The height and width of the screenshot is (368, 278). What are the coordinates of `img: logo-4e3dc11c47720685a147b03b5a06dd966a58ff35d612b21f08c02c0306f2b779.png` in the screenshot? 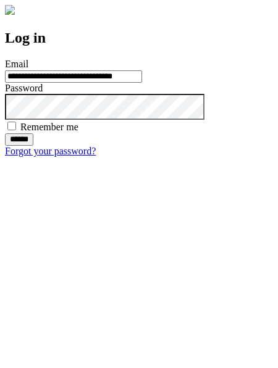 It's located at (10, 10).